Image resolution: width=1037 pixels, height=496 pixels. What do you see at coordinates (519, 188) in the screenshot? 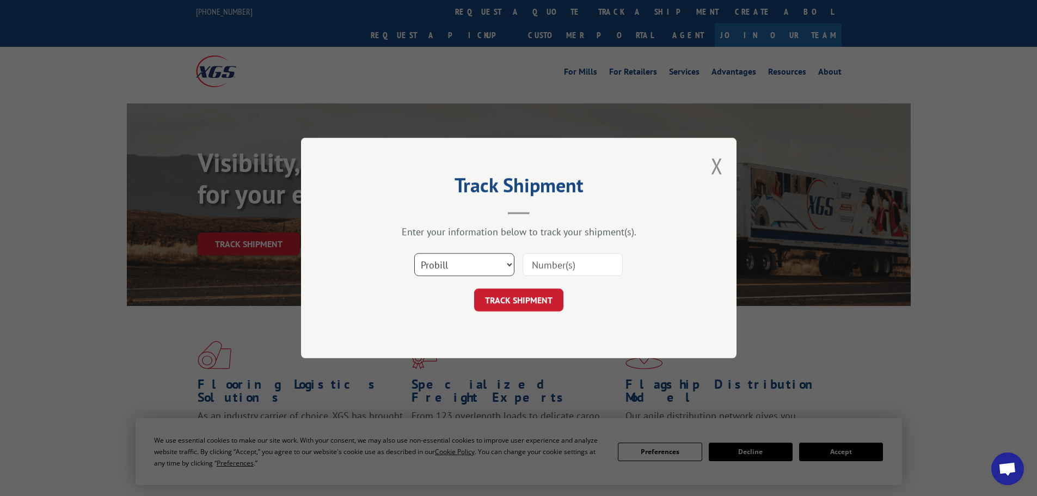
I see `h2: Track Shipment` at bounding box center [519, 188].